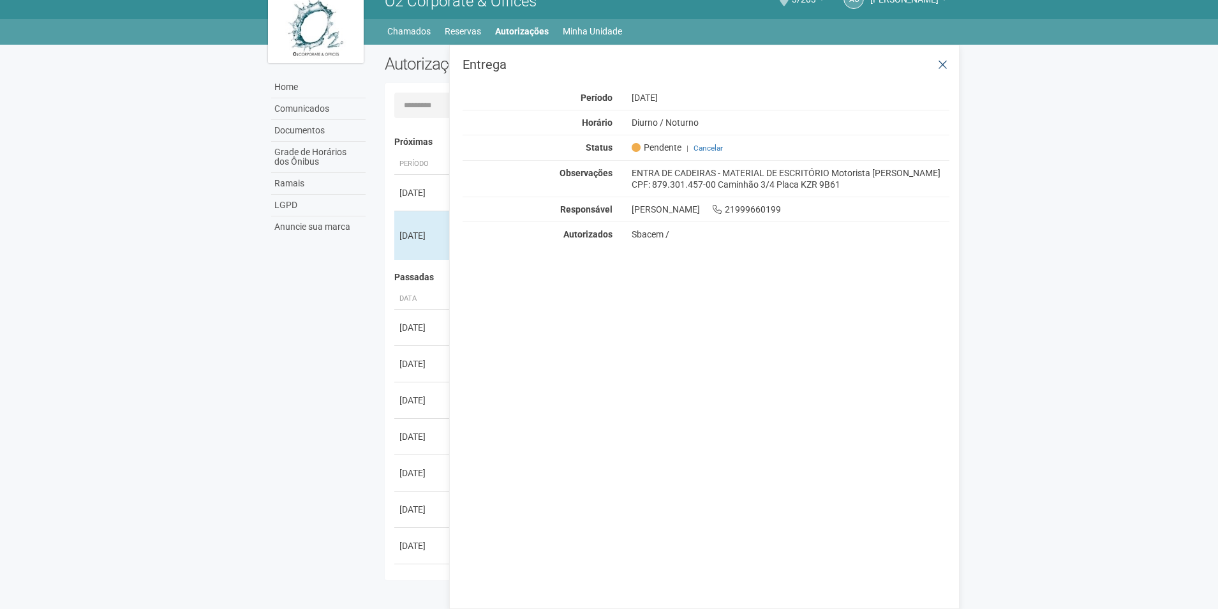  What do you see at coordinates (791, 123) in the screenshot?
I see `div: Diurno / Noturno` at bounding box center [791, 123].